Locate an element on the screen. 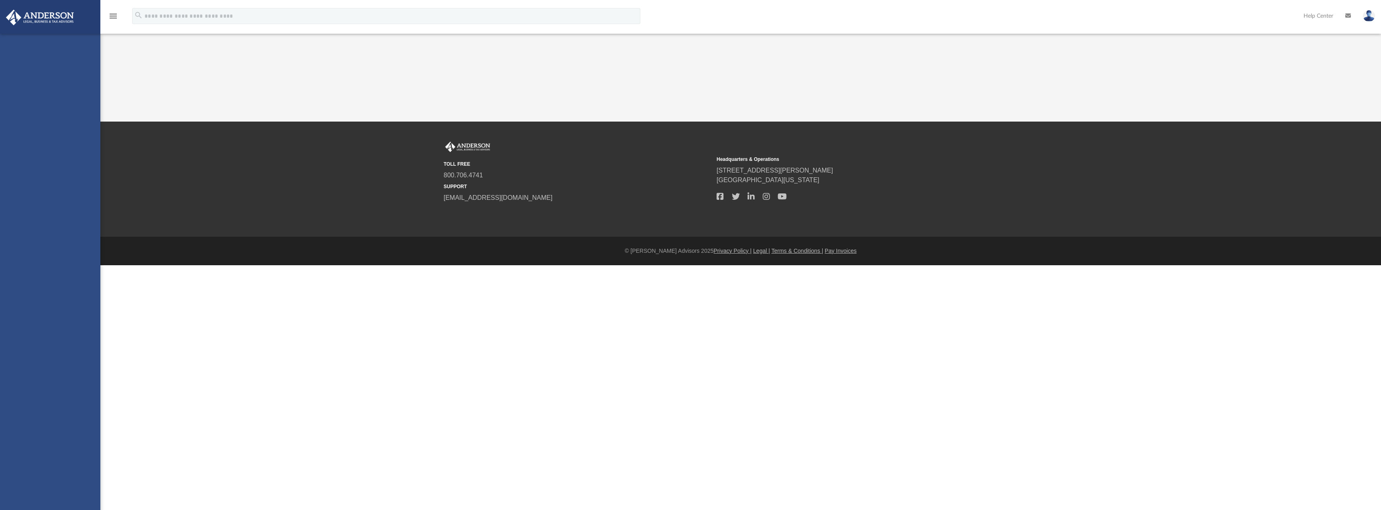 The height and width of the screenshot is (510, 1381). small: TOLL FREE is located at coordinates (577, 164).